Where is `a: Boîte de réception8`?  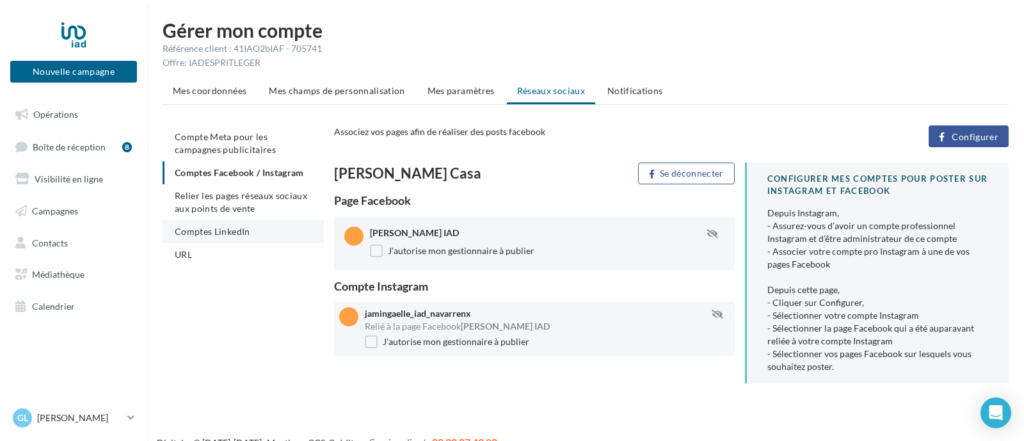 a: Boîte de réception8 is located at coordinates (74, 147).